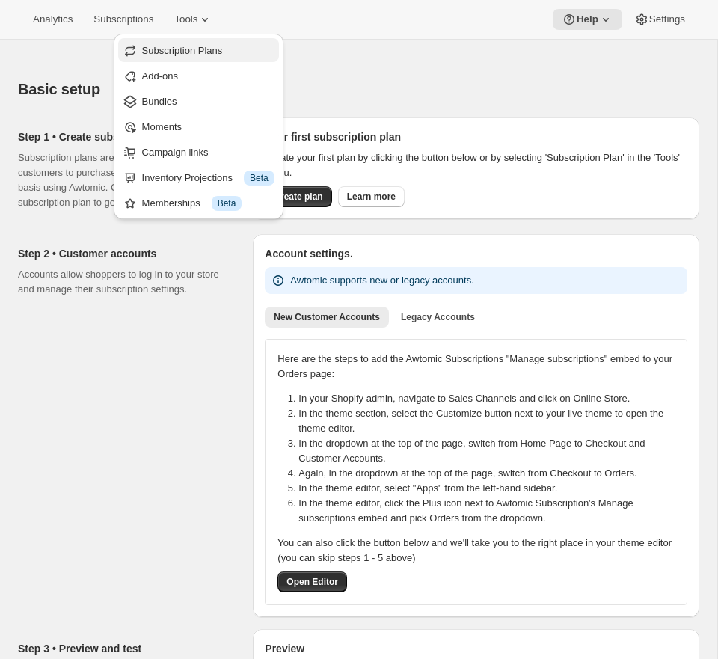 The width and height of the screenshot is (718, 659). Describe the element at coordinates (438, 317) in the screenshot. I see `span: Legacy Accounts` at that location.